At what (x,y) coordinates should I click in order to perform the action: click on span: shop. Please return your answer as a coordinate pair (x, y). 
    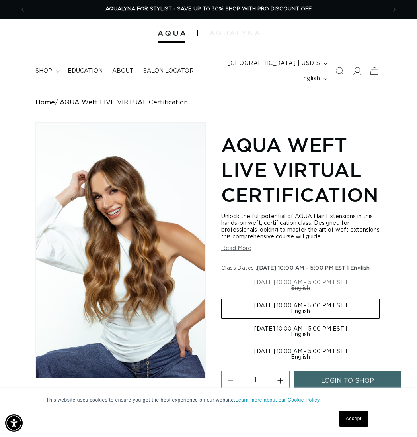
    Looking at the image, I should click on (44, 71).